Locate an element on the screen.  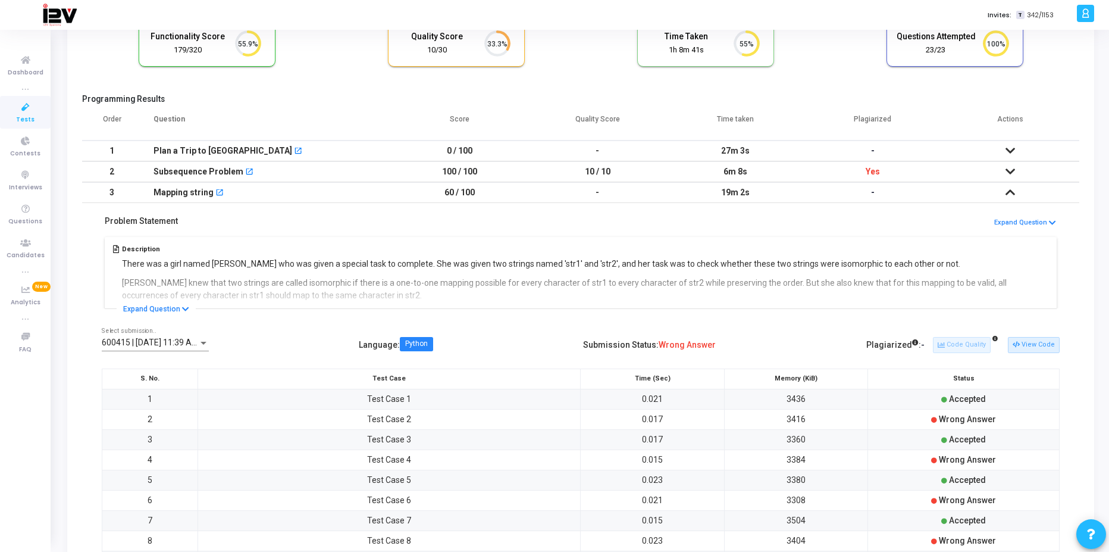
span: Dashboard is located at coordinates (26, 73).